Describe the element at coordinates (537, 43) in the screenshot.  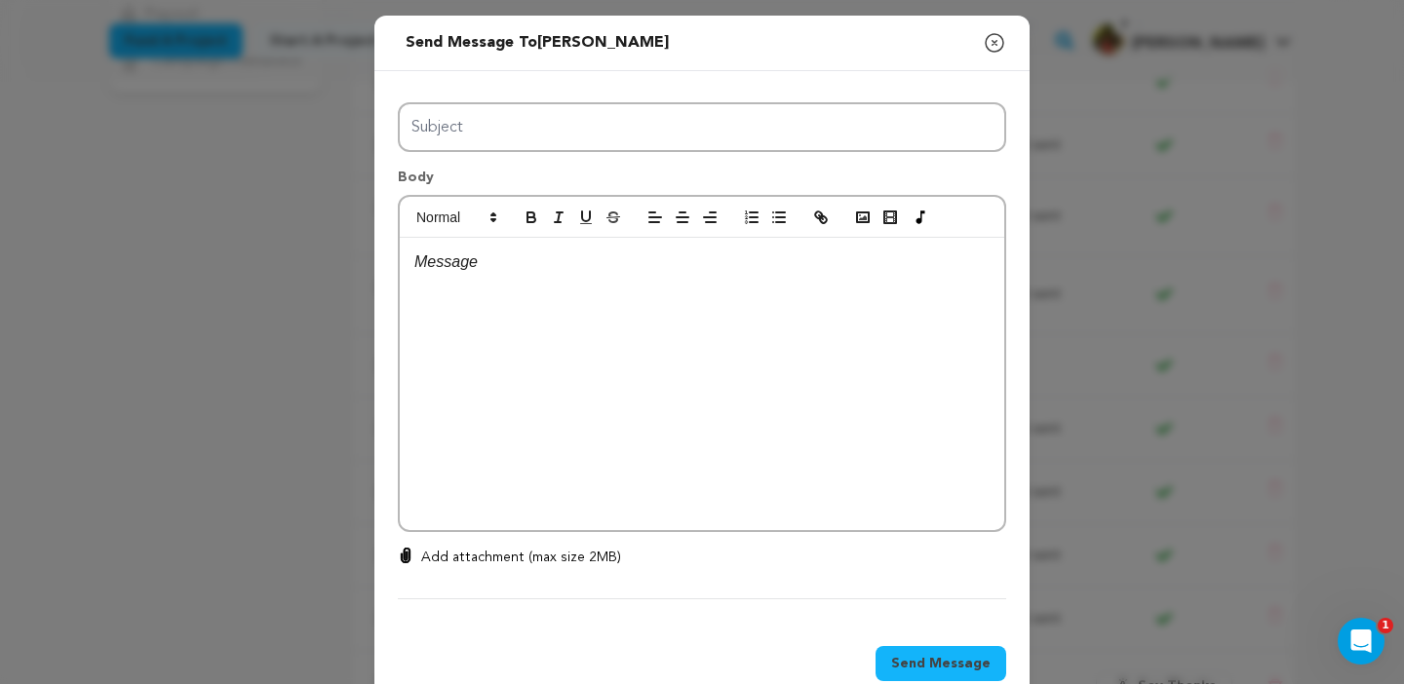
I see `div: Send message to` at that location.